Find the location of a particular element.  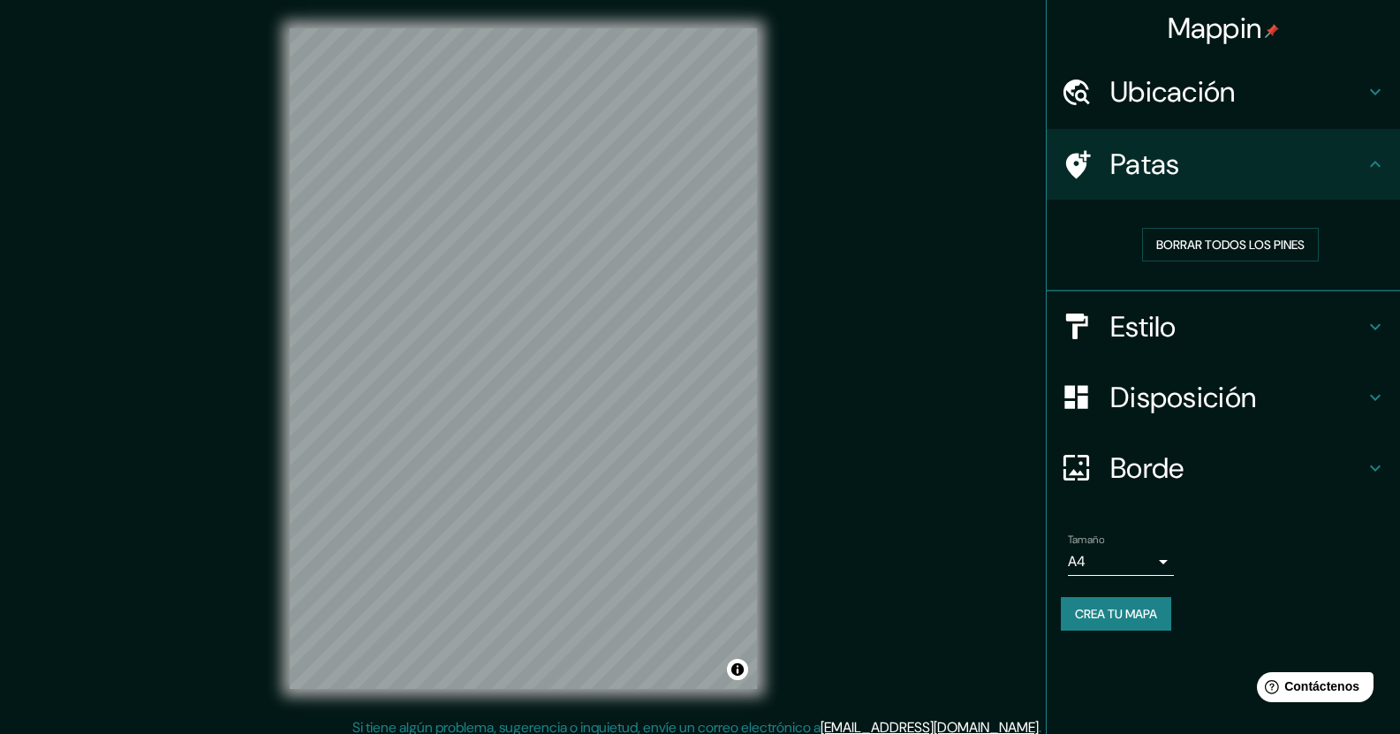

button: Borrar todos los pines is located at coordinates (1230, 245).